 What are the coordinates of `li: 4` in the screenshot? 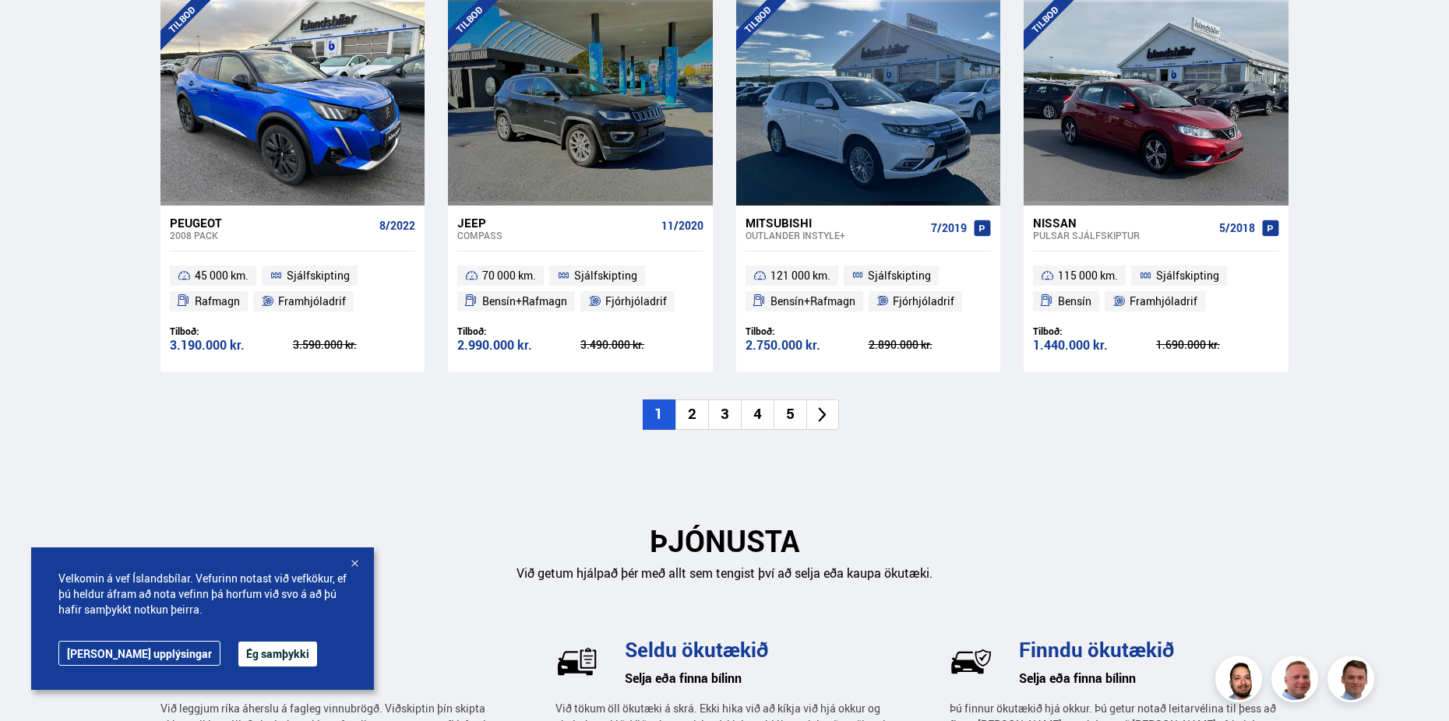 It's located at (757, 414).